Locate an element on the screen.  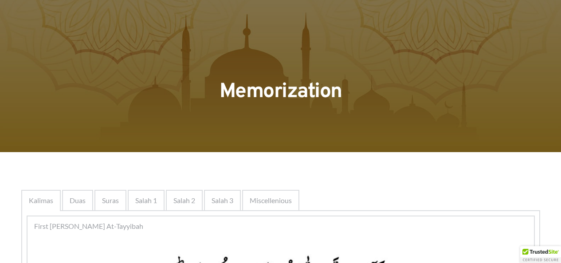
span: Suras is located at coordinates (110, 200).